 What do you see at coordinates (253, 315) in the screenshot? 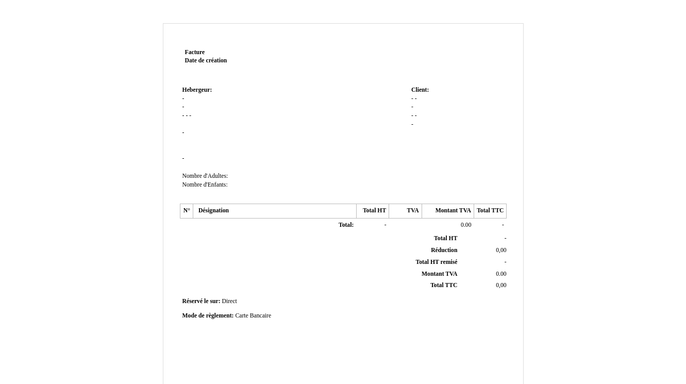
I see `span: Carte Bancaire` at bounding box center [253, 315].